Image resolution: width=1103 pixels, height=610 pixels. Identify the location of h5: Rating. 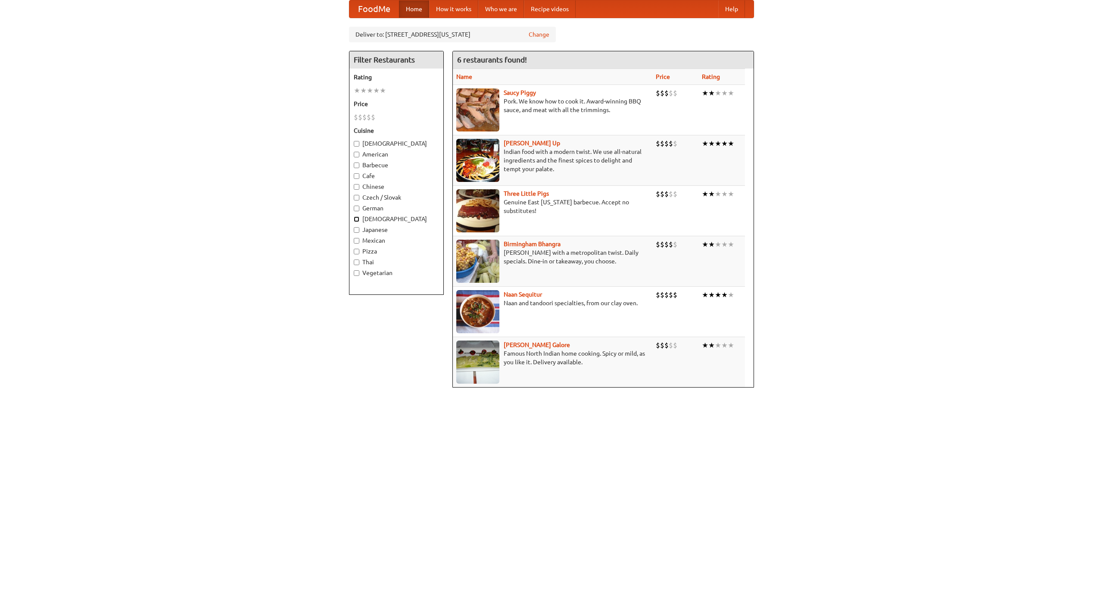
(396, 77).